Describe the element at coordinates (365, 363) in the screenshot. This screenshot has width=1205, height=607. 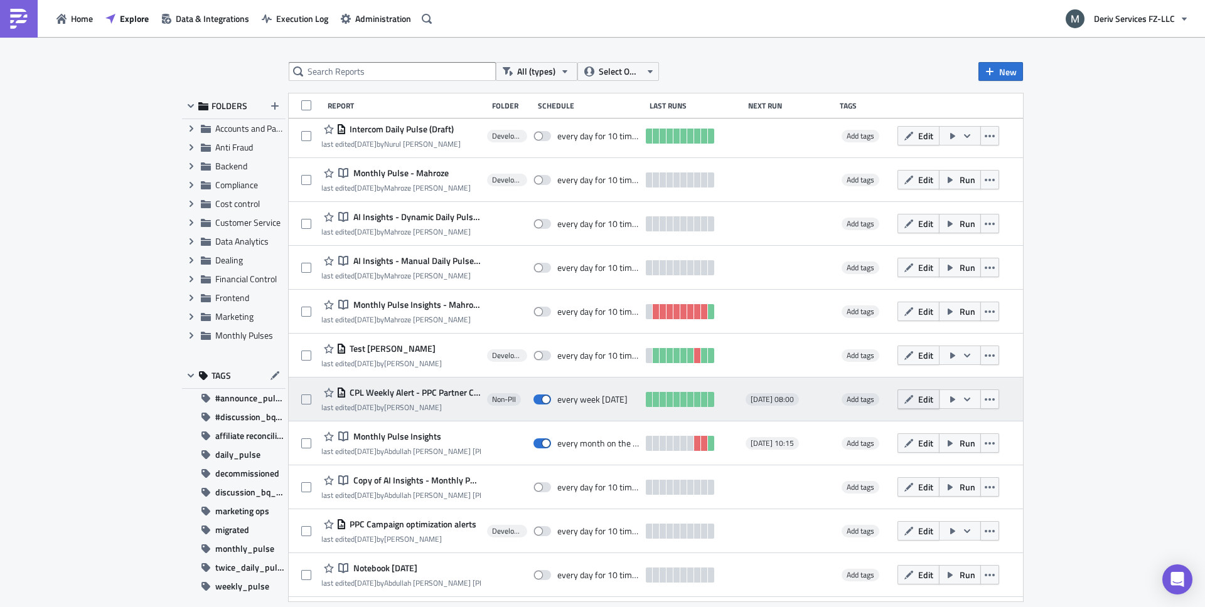
I see `time: 2025-08-11T13:05:26Z` at that location.